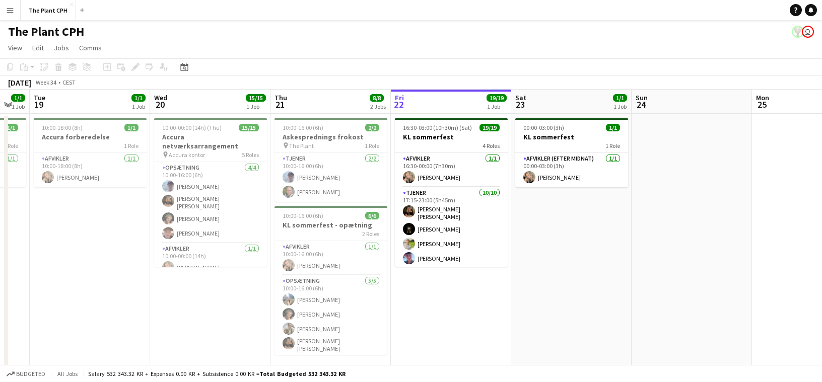  What do you see at coordinates (250, 155) in the screenshot?
I see `span: 5 Roles` at bounding box center [250, 155].